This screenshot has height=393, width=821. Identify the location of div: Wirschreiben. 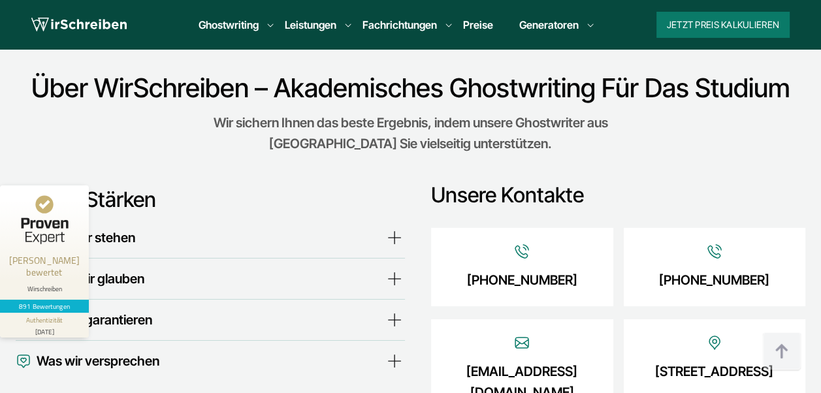
(44, 289).